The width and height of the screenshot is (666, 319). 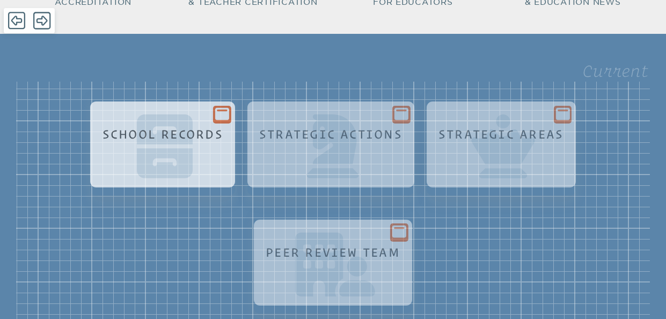 What do you see at coordinates (501, 134) in the screenshot?
I see `h1: Strategic Areas` at bounding box center [501, 134].